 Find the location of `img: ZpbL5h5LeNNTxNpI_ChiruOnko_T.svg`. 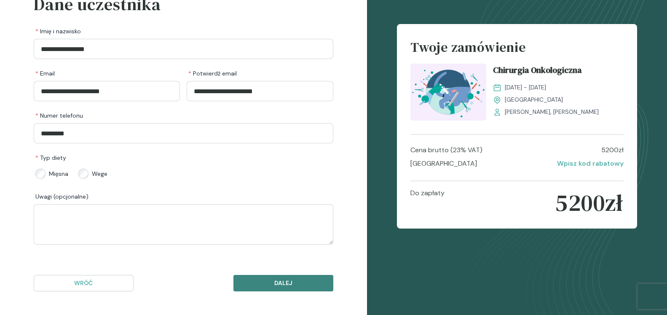

img: ZpbL5h5LeNNTxNpI_ChiruOnko_T.svg is located at coordinates (448, 92).